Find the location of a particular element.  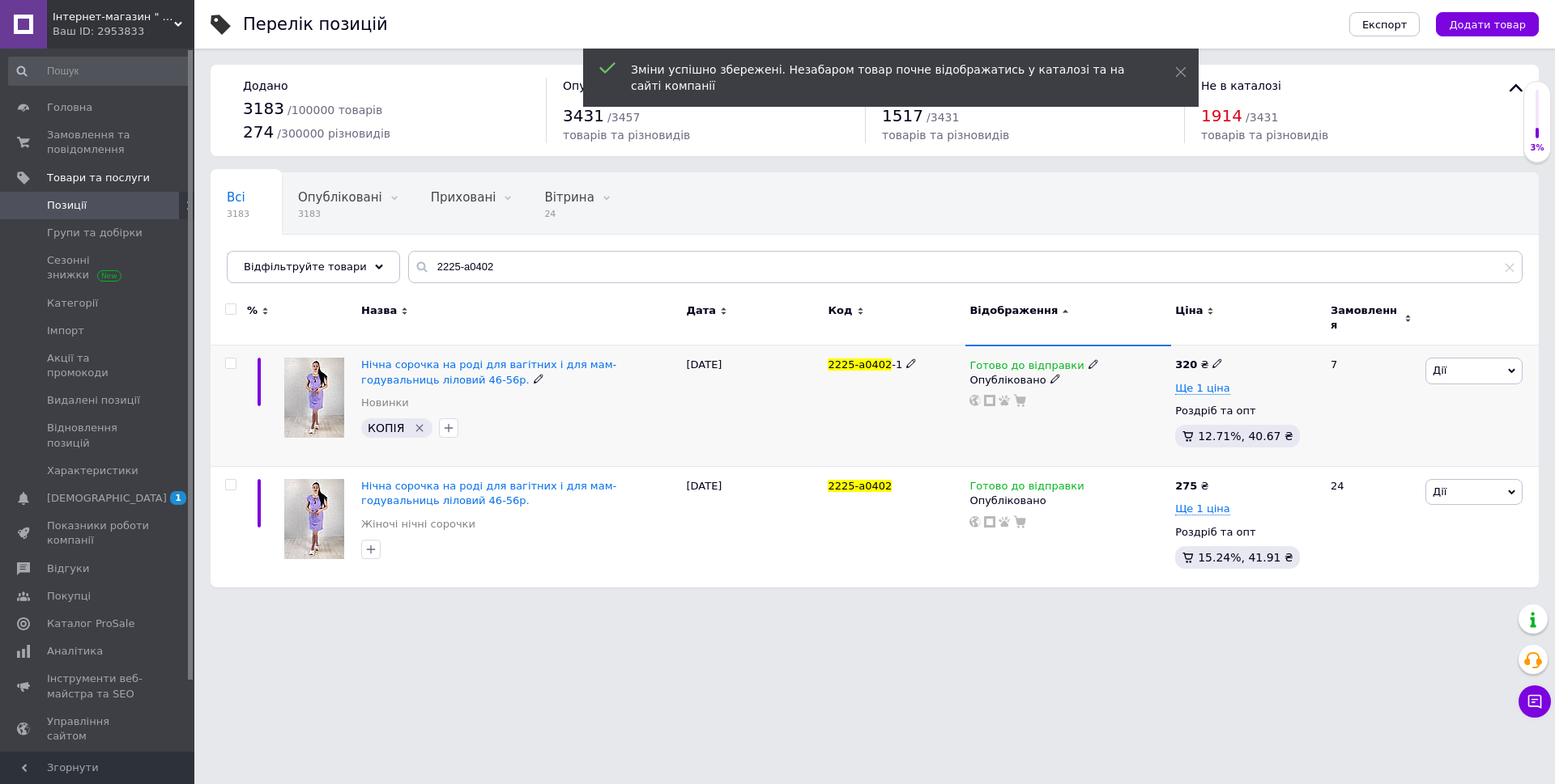

span: Управління сайтом is located at coordinates (98, 729).